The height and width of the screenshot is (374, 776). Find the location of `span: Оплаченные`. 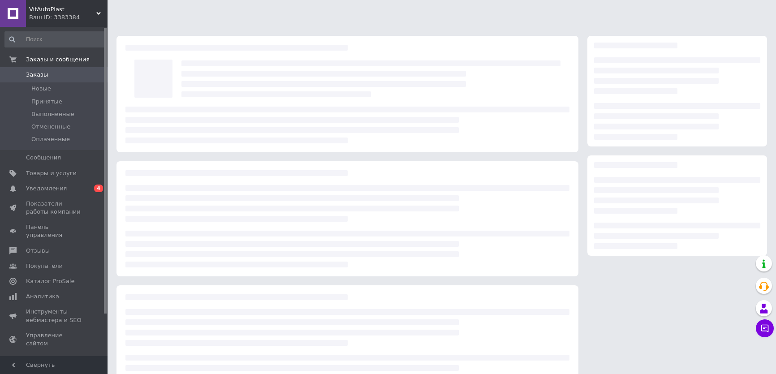

span: Оплаченные is located at coordinates (51, 139).